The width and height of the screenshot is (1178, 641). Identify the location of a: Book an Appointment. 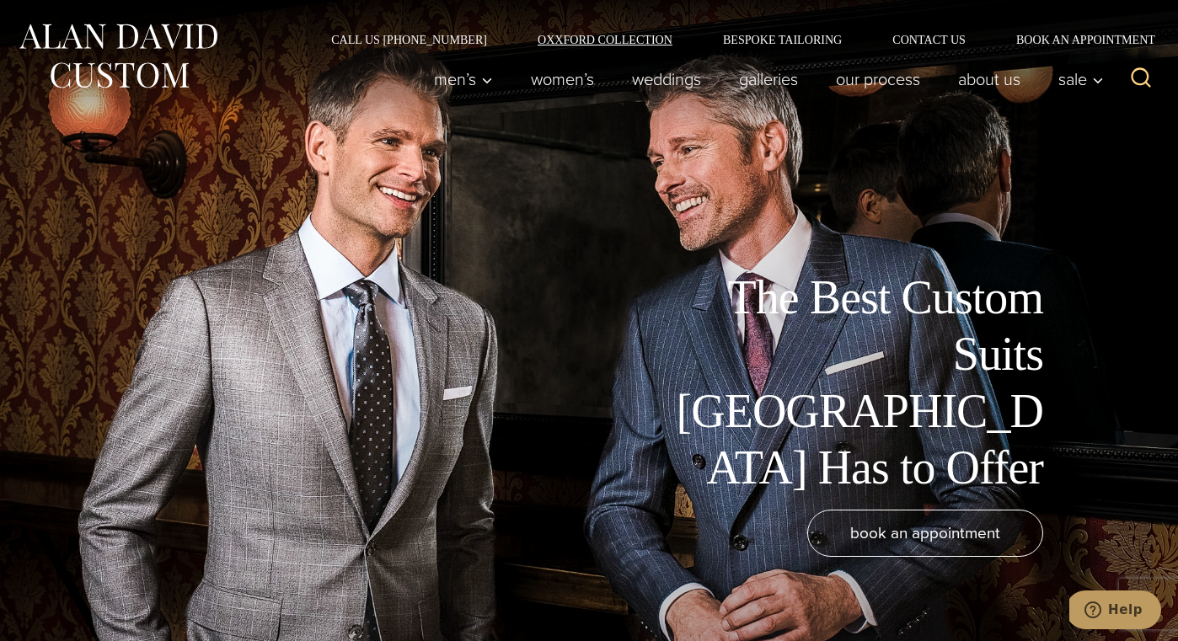
(1076, 40).